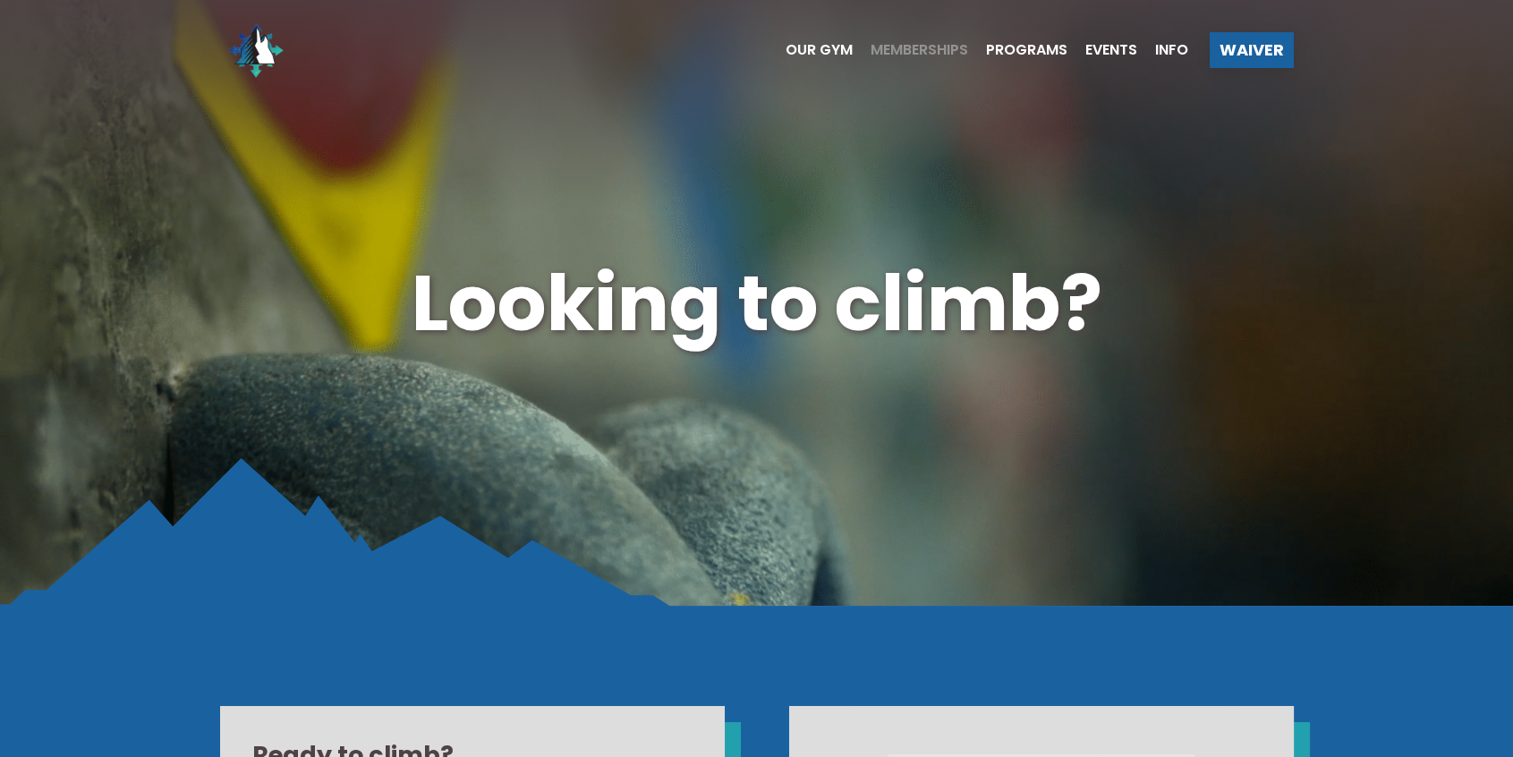 The width and height of the screenshot is (1513, 757). What do you see at coordinates (919, 50) in the screenshot?
I see `span: Memberships` at bounding box center [919, 50].